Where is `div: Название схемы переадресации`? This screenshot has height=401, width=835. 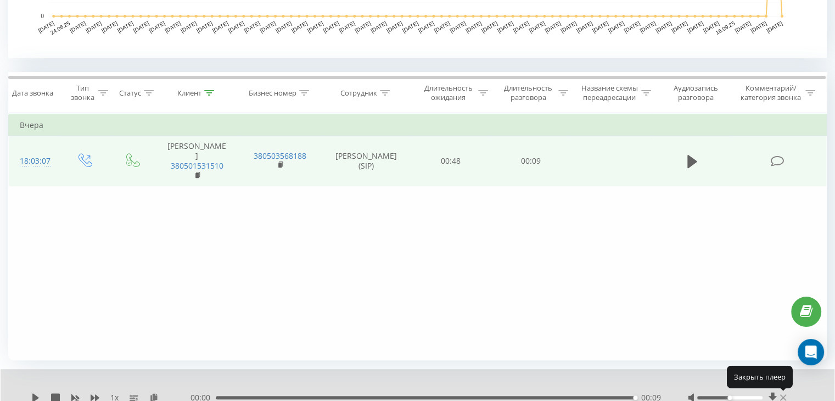 div: Название схемы переадресации is located at coordinates (609, 93).